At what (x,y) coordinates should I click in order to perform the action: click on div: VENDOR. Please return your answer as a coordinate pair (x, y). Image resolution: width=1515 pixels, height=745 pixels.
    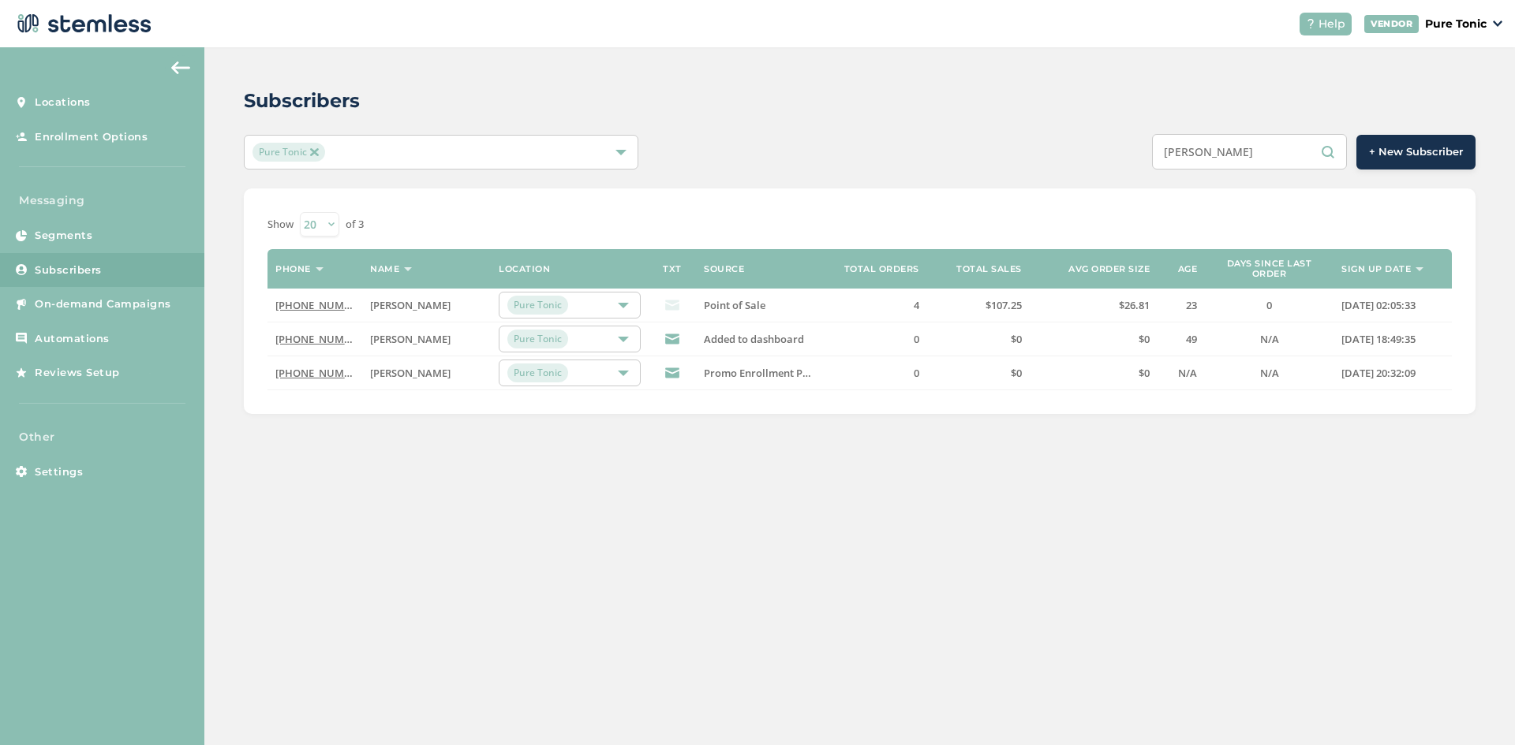
    Looking at the image, I should click on (1391, 24).